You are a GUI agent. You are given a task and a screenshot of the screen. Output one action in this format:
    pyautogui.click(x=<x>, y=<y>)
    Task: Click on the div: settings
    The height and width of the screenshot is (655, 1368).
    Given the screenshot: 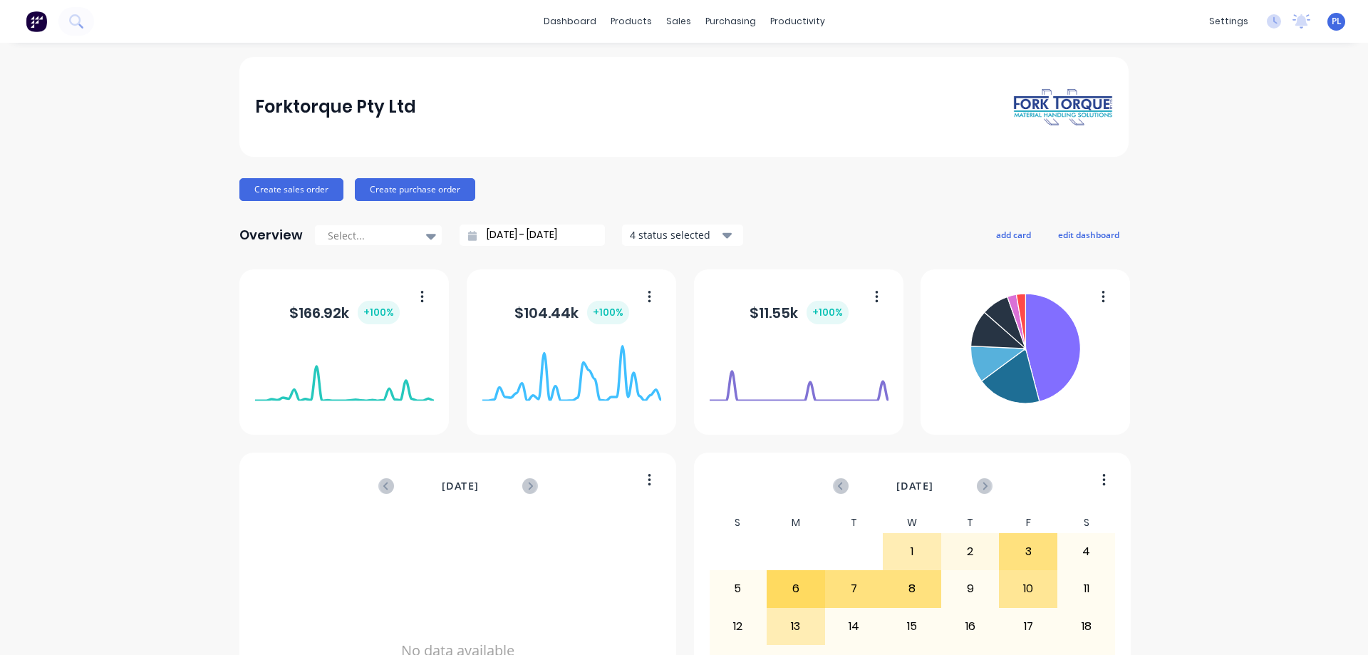 What is the action you would take?
    pyautogui.click(x=1228, y=21)
    